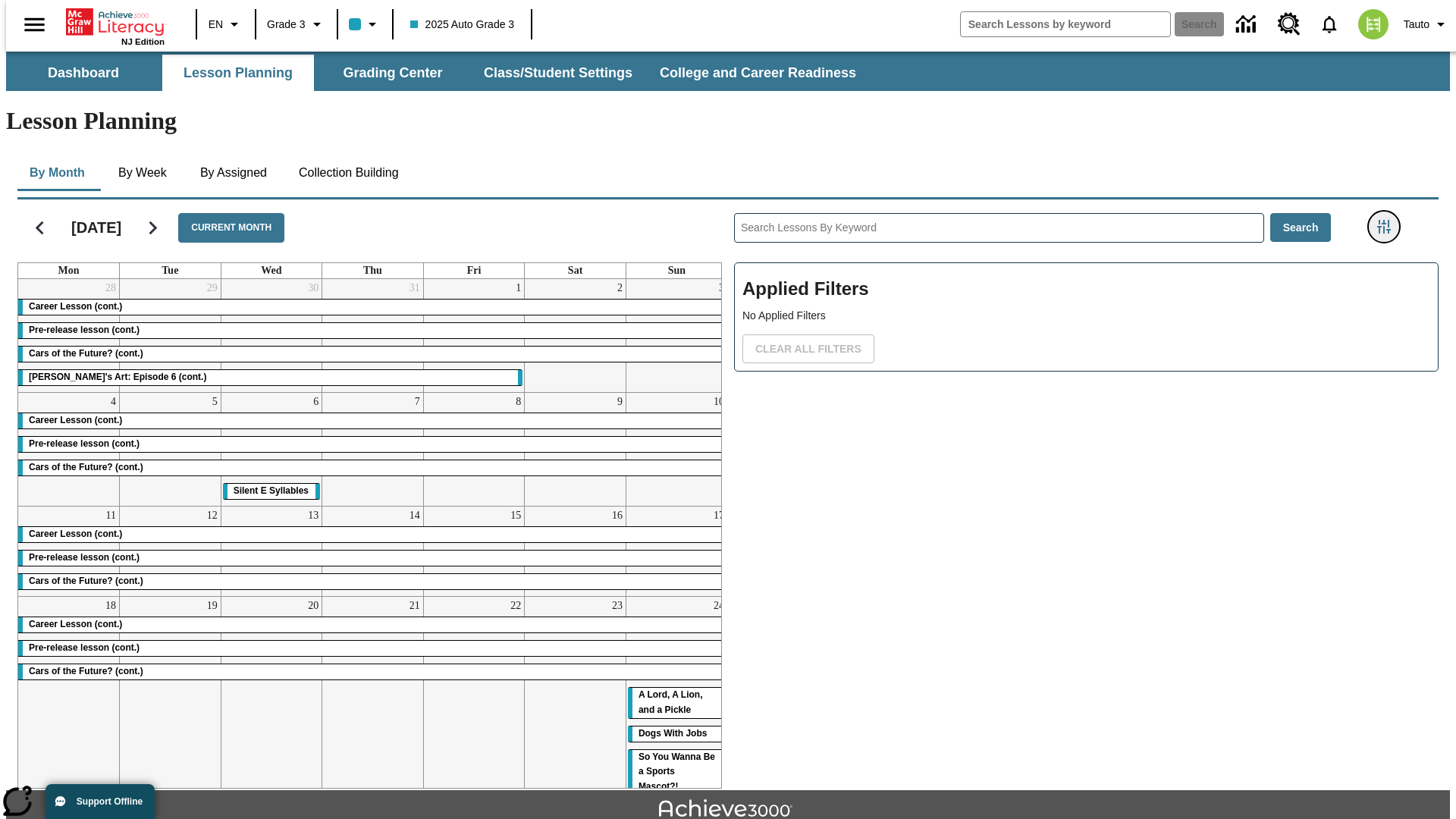  I want to click on span: Grade 3, so click(286, 25).